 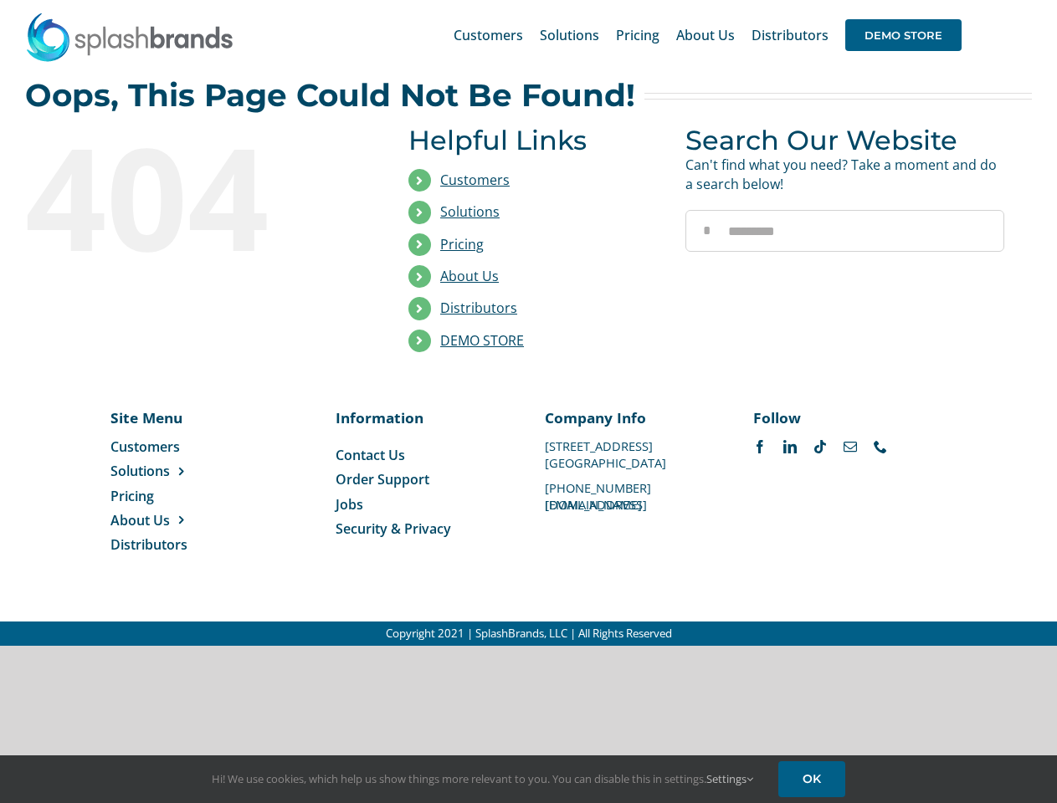 What do you see at coordinates (423, 418) in the screenshot?
I see `p: Information` at bounding box center [423, 418].